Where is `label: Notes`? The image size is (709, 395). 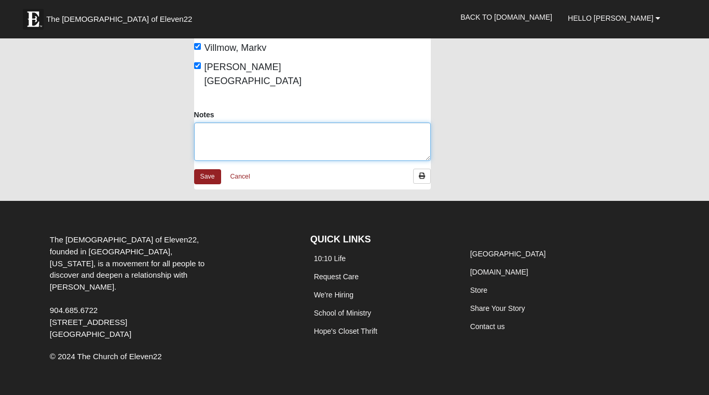 label: Notes is located at coordinates (204, 115).